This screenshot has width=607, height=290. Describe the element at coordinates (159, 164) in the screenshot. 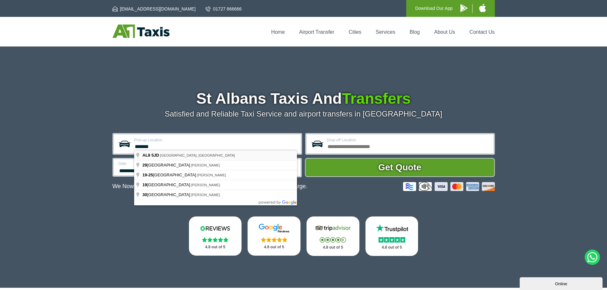

I see `label: Date` at that location.